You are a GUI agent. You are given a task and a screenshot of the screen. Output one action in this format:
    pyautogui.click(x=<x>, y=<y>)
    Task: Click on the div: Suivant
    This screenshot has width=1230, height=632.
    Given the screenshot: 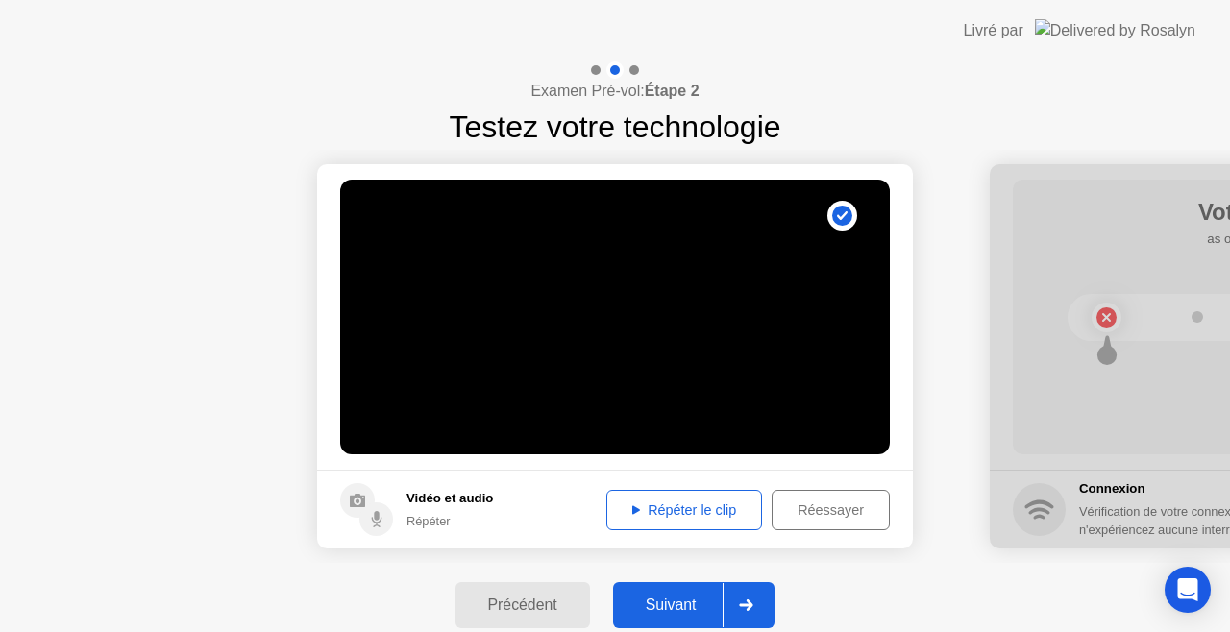 What is the action you would take?
    pyautogui.click(x=671, y=605)
    